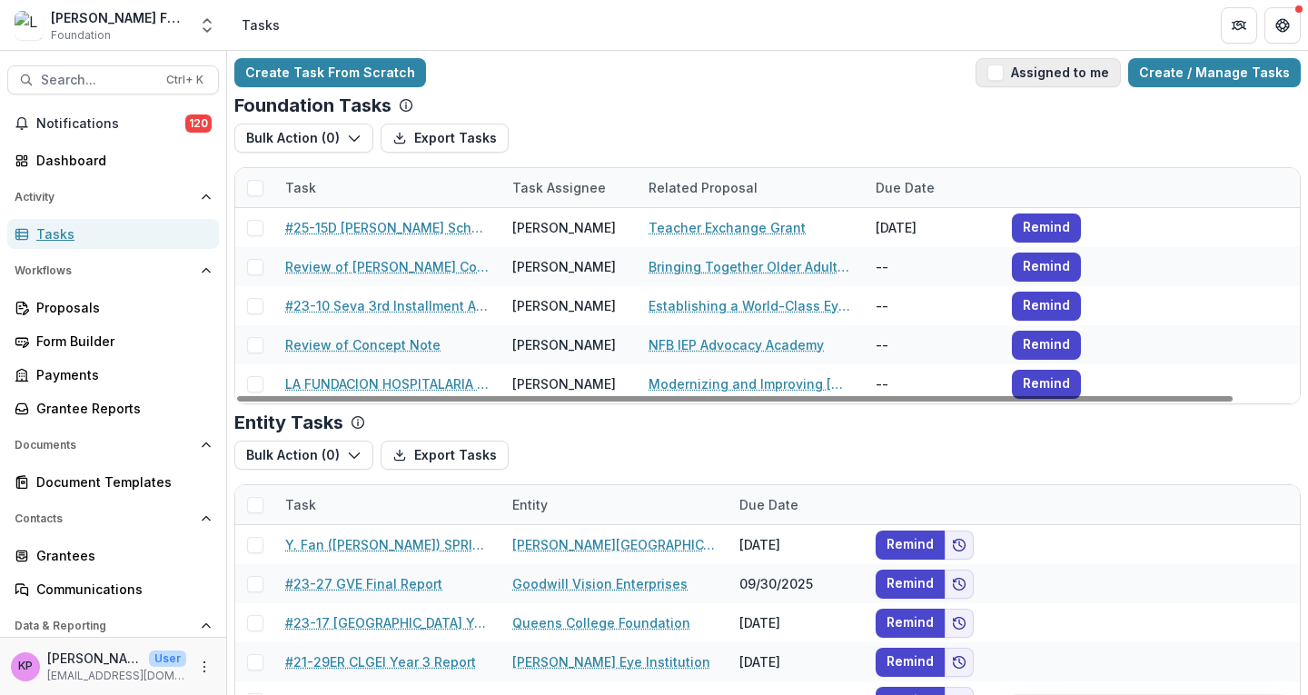 This screenshot has height=695, width=1308. Describe the element at coordinates (113, 307) in the screenshot. I see `a: Proposals` at that location.